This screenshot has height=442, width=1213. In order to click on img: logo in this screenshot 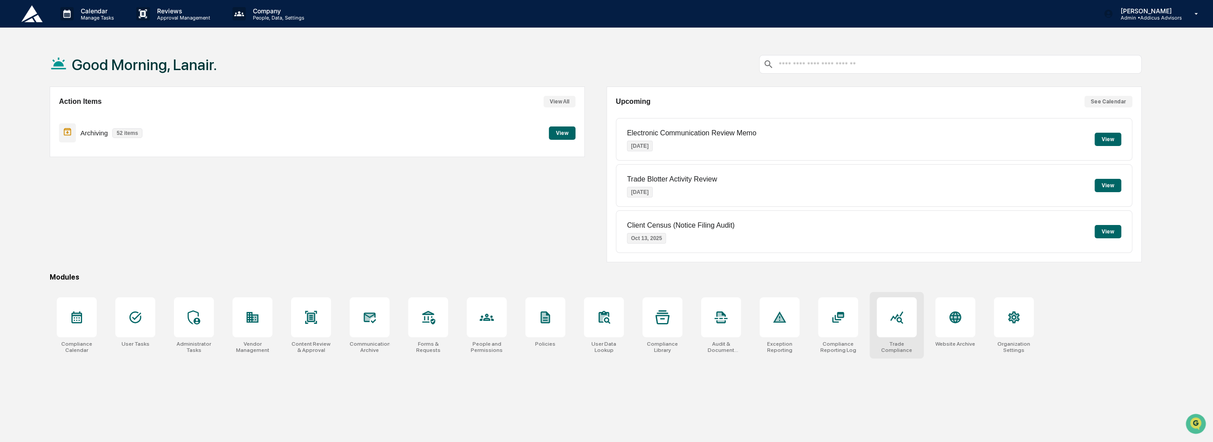, I will do `click(32, 14)`.